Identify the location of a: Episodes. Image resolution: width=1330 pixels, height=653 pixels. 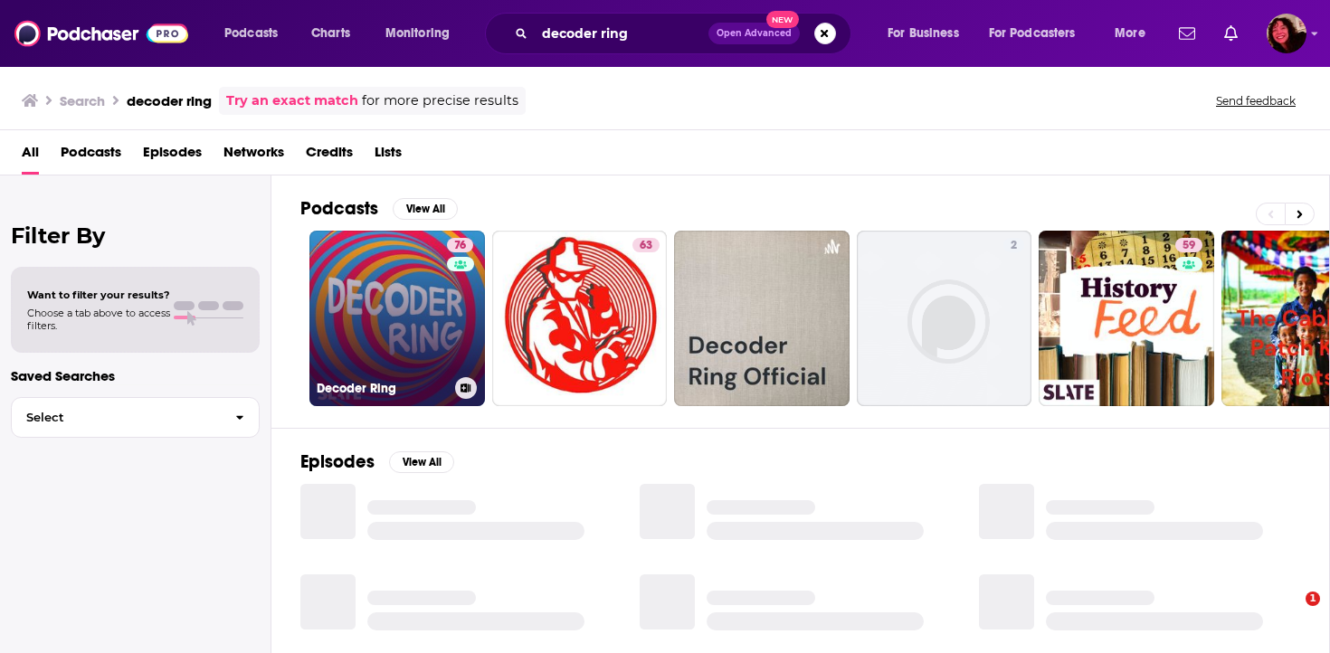
(172, 156).